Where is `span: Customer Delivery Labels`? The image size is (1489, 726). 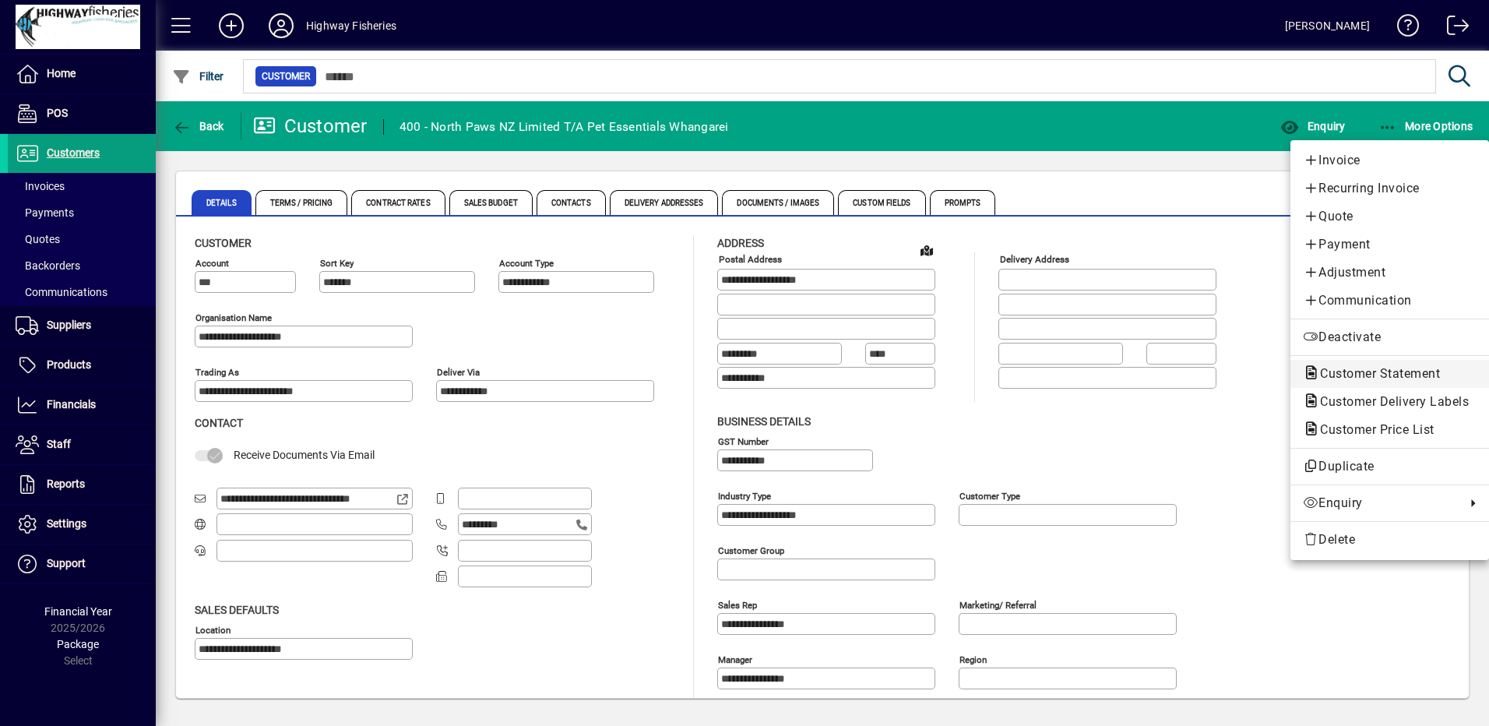
span: Customer Delivery Labels is located at coordinates (1389, 401).